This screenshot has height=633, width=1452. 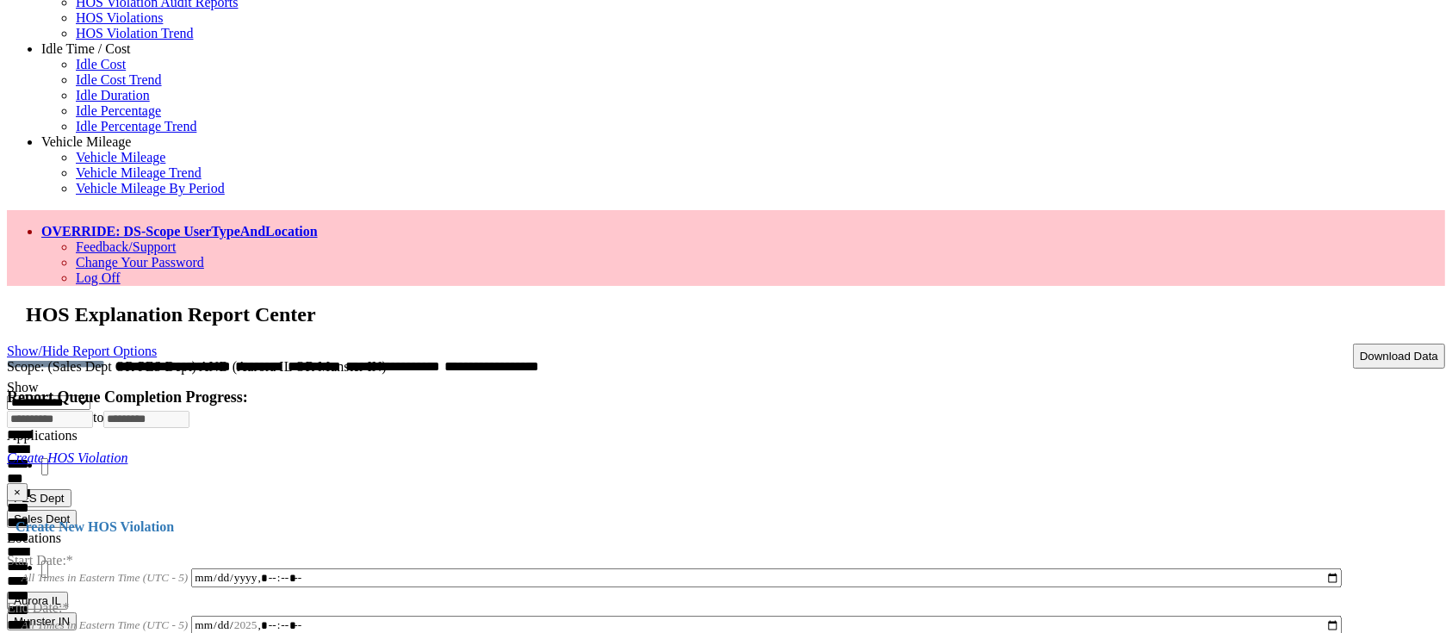 I want to click on a: Change Your Password, so click(x=139, y=262).